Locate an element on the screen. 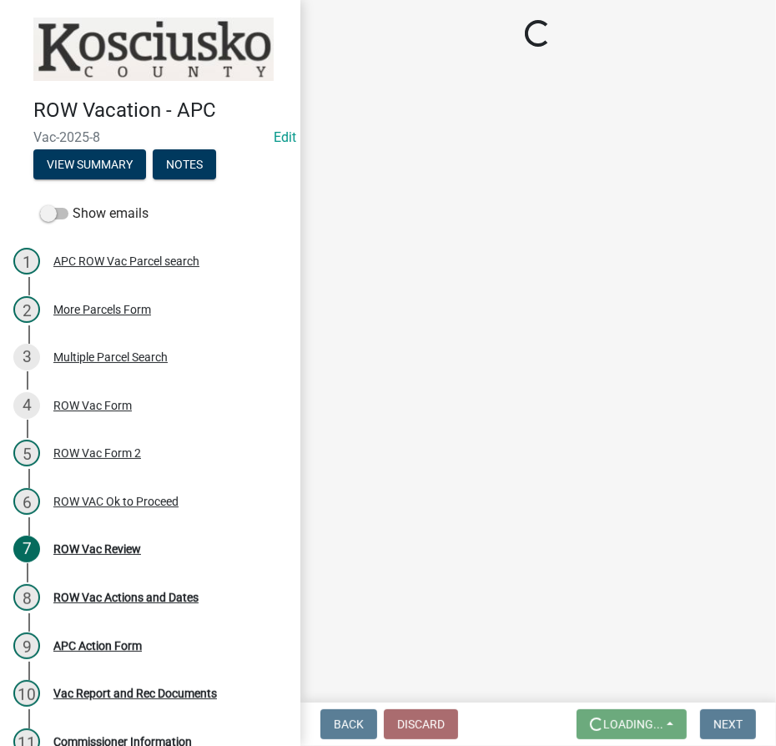  div: ROW VAC Ok to Proceed is located at coordinates (116, 501).